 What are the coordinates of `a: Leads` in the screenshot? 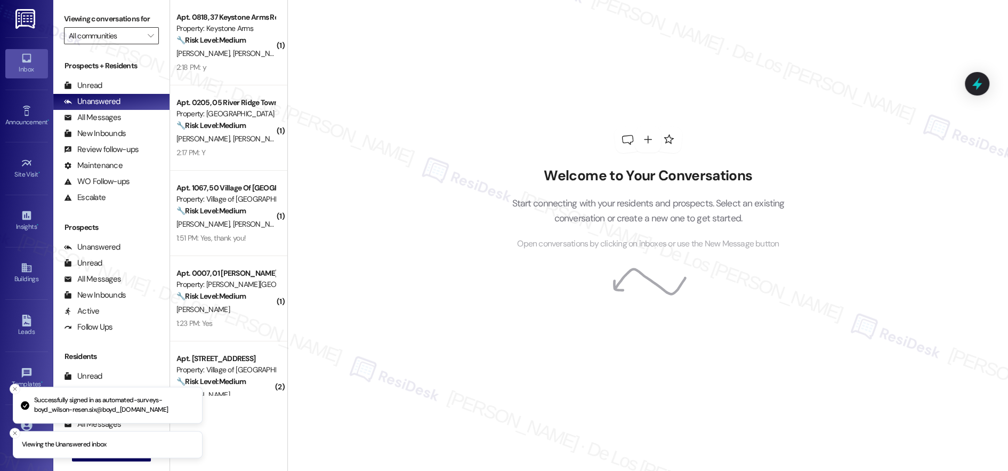 It's located at (27, 326).